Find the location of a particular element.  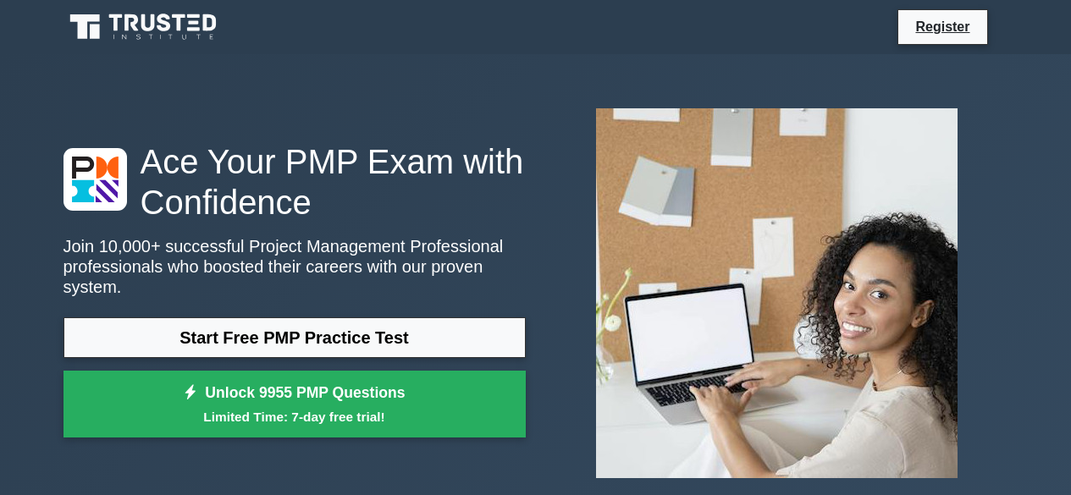

a: Unlock 9955 PMP QuestionsLimited Time: 7-day free trial! is located at coordinates (295, 405).